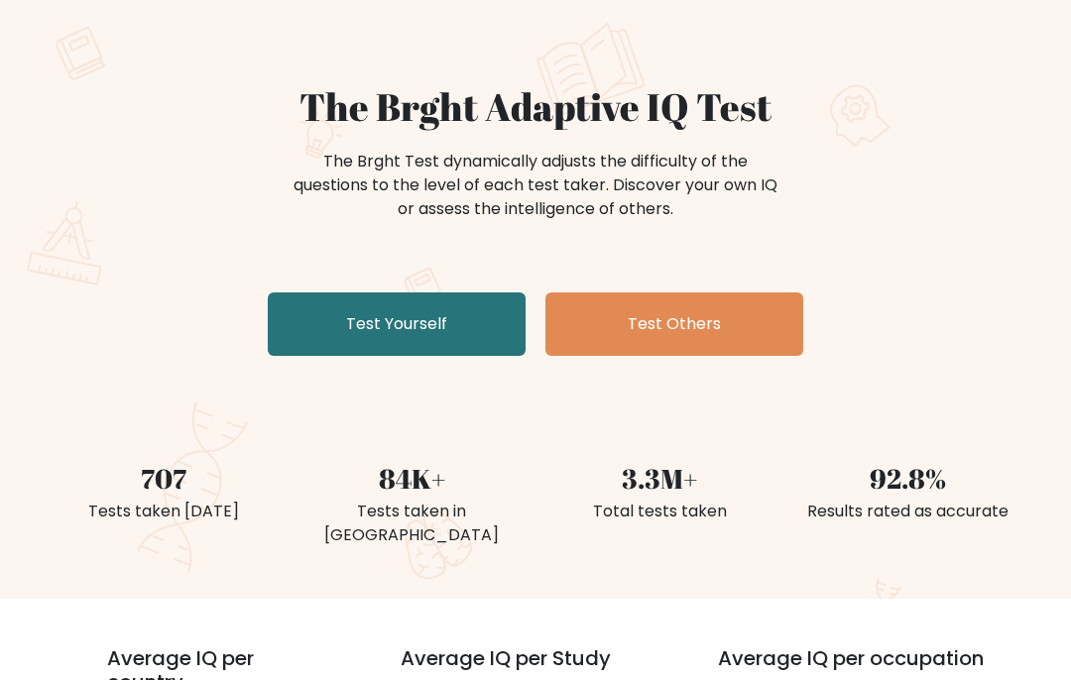 Image resolution: width=1071 pixels, height=680 pixels. Describe the element at coordinates (674, 325) in the screenshot. I see `a: Test Others` at that location.